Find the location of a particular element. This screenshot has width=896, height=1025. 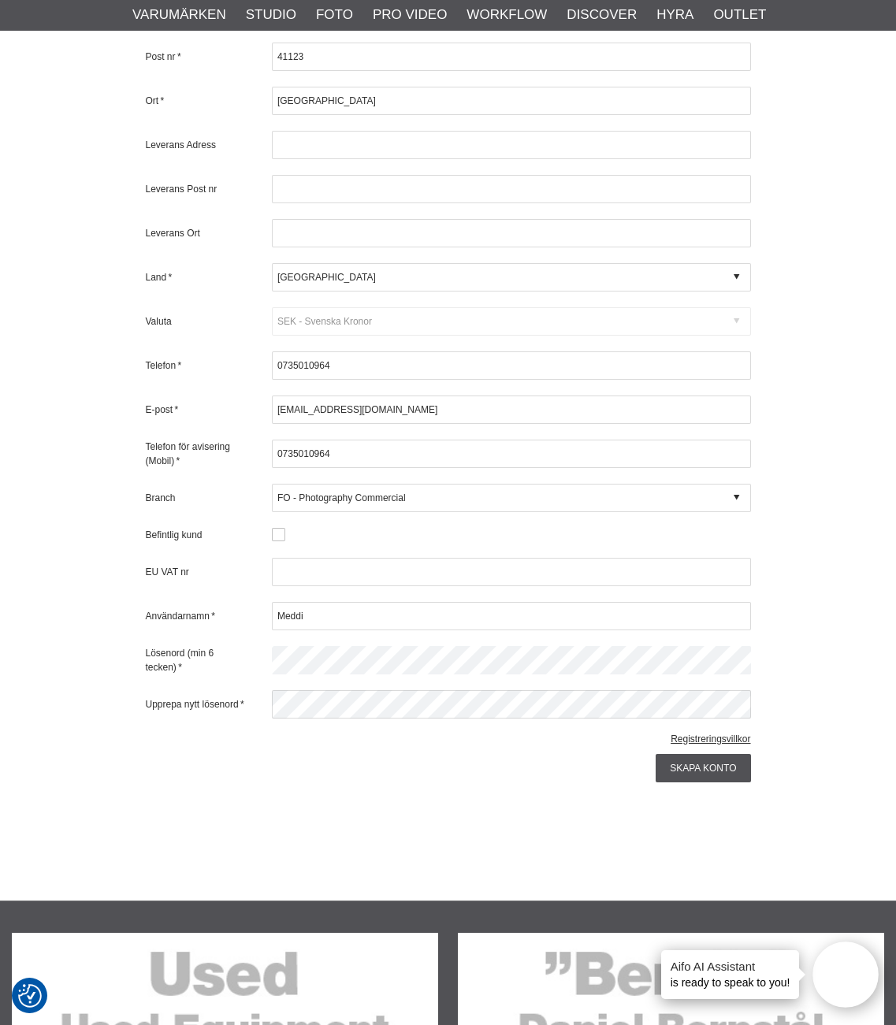

label: Telefon is located at coordinates (209, 366).